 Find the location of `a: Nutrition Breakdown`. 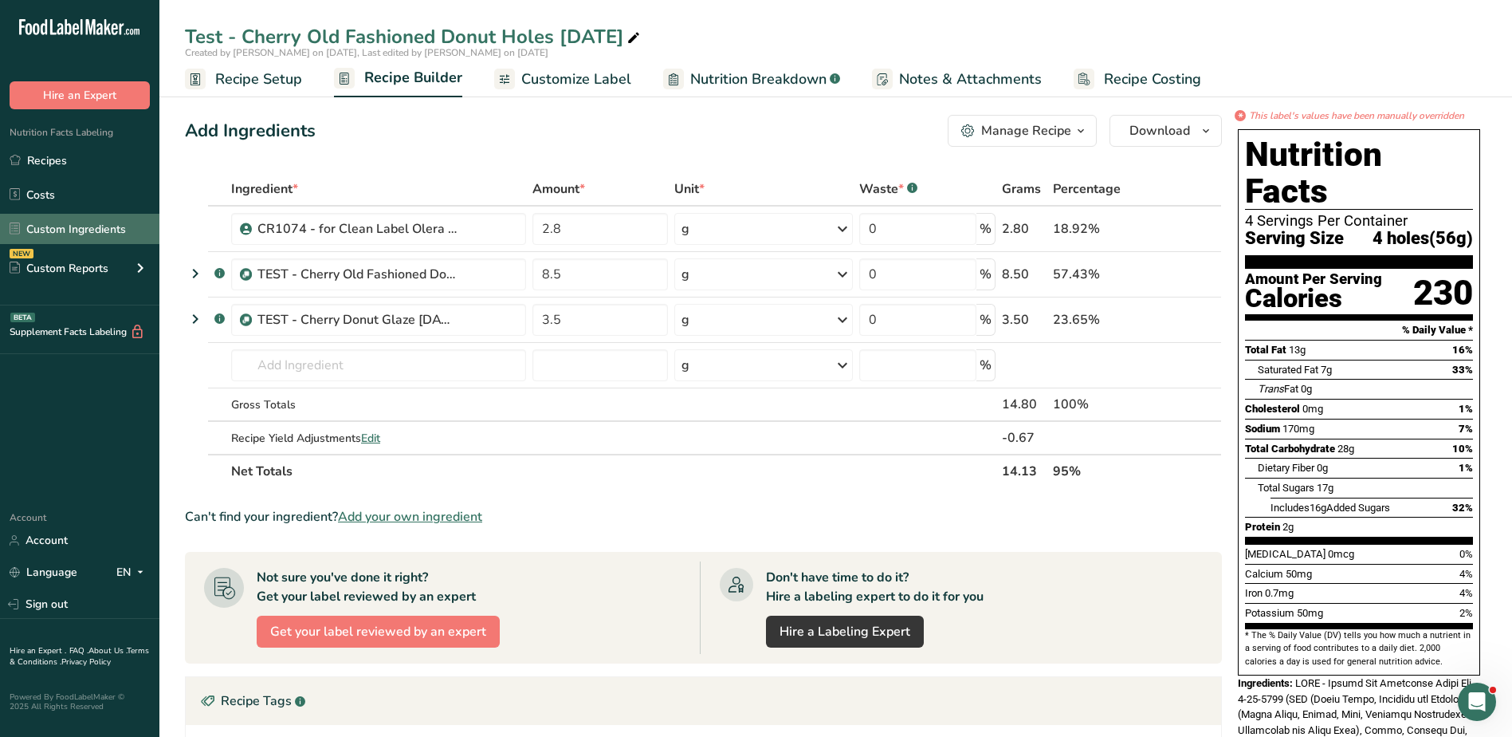

a: Nutrition Breakdown is located at coordinates (752, 79).